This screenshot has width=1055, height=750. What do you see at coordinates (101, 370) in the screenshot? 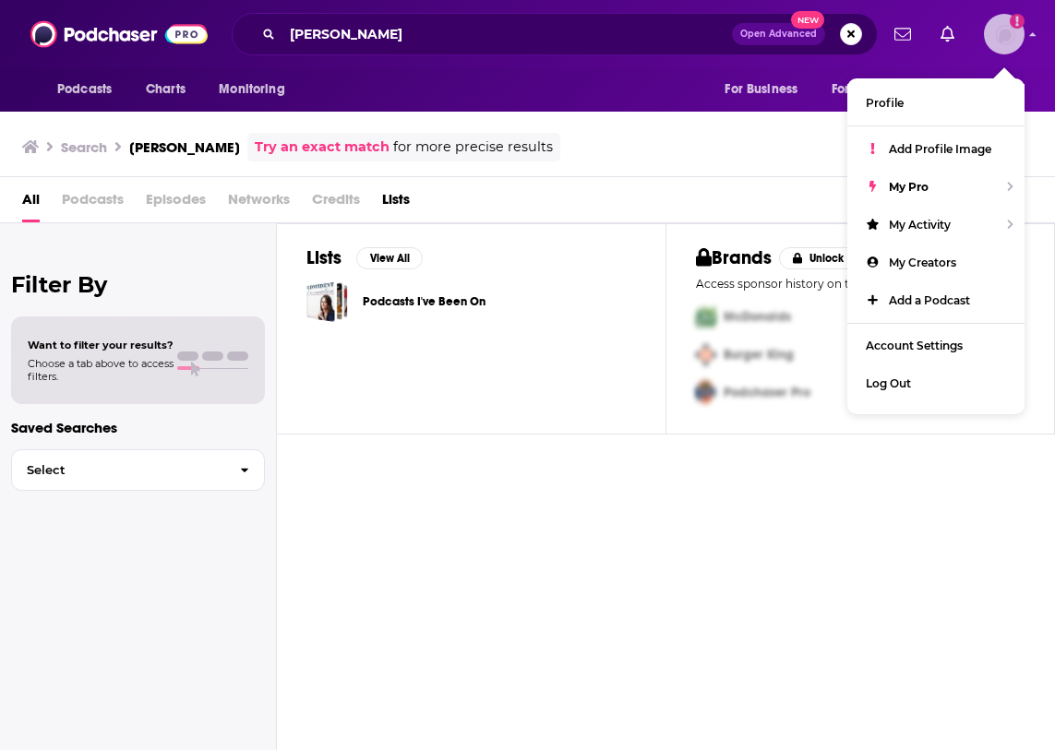
I see `span: Choose a tab above to access filters.` at bounding box center [101, 370].